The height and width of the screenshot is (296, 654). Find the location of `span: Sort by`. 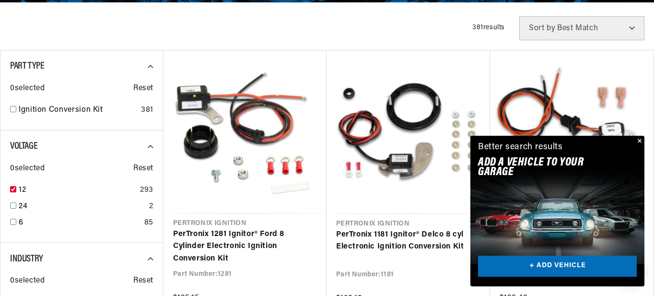

span: Sort by is located at coordinates (542, 28).